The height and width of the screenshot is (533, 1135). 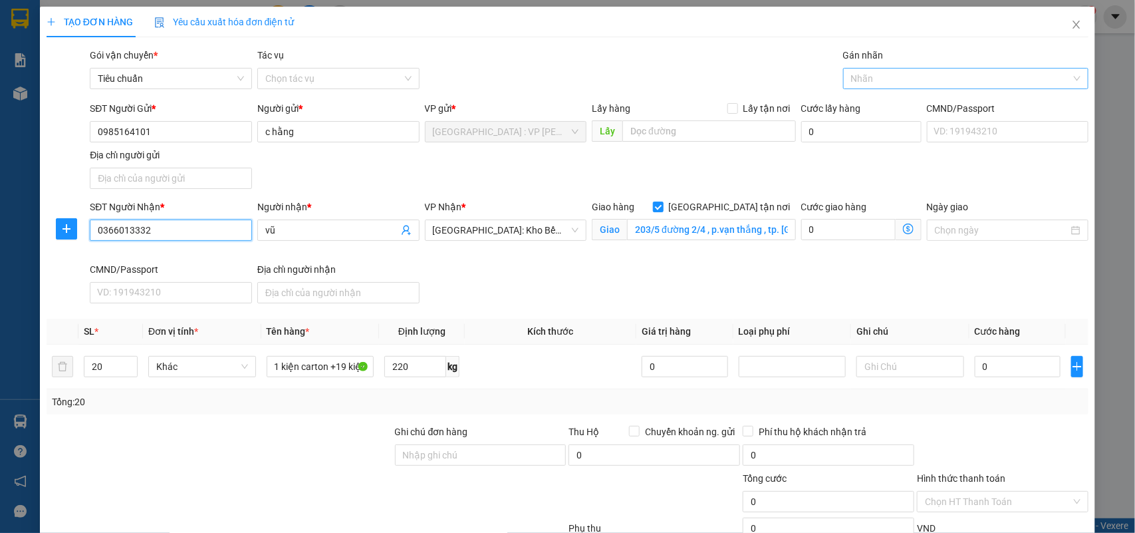 I want to click on span: Gói vận chuyển, so click(x=124, y=55).